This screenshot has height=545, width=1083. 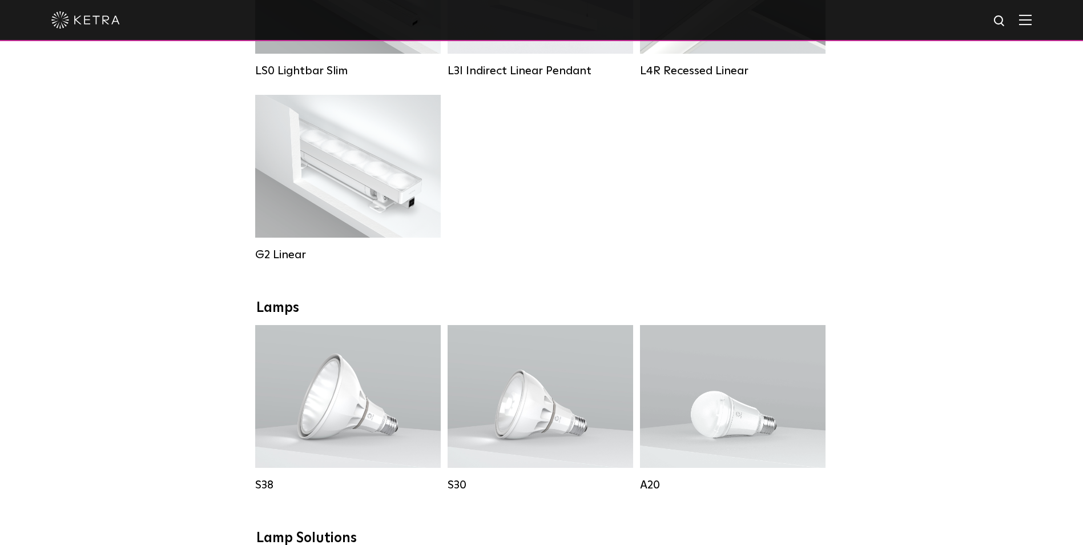 What do you see at coordinates (732, 71) in the screenshot?
I see `div: L4R Recessed Linear` at bounding box center [732, 71].